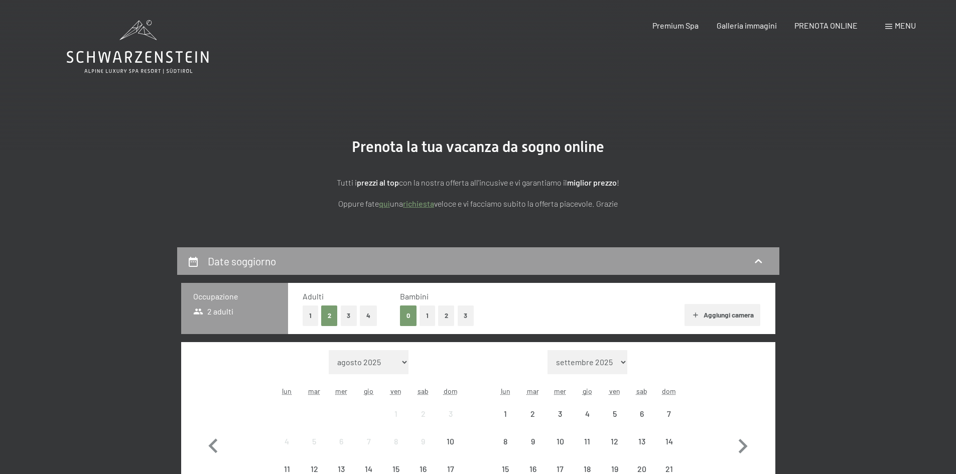 This screenshot has width=956, height=474. I want to click on button: Aggiungi camera, so click(722, 315).